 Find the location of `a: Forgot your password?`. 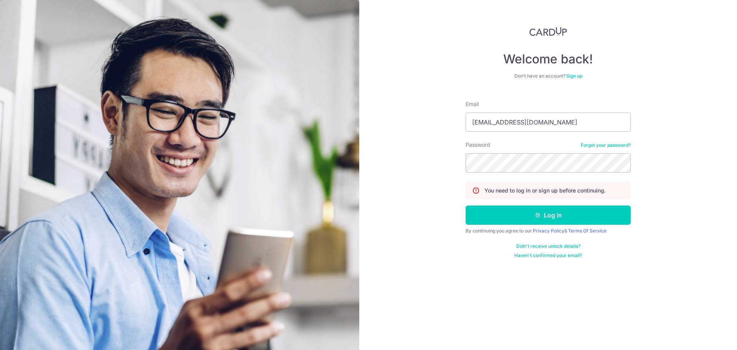

a: Forgot your password? is located at coordinates (606, 145).